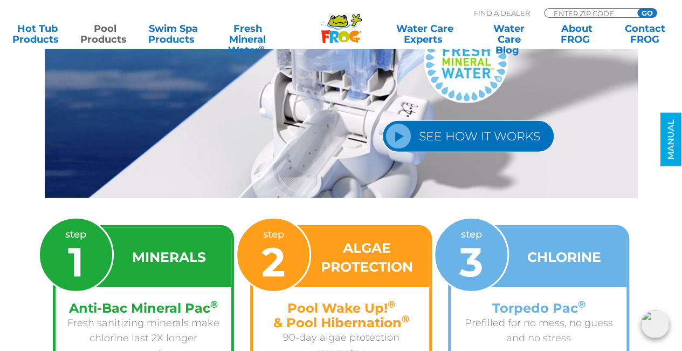  Describe the element at coordinates (144, 330) in the screenshot. I see `p: Fresh sanitizing minerals make chlorine last 2X longer` at that location.